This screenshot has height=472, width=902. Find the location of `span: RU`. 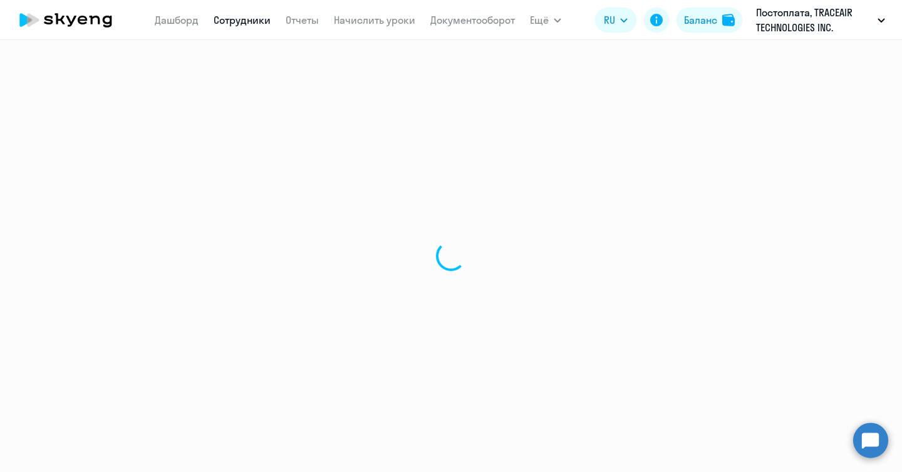

span: RU is located at coordinates (609, 20).